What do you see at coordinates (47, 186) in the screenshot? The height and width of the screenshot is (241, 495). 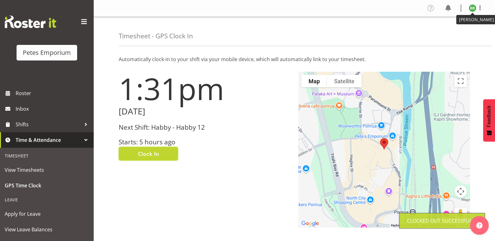 I see `span: GPS Time Clock` at bounding box center [47, 186].